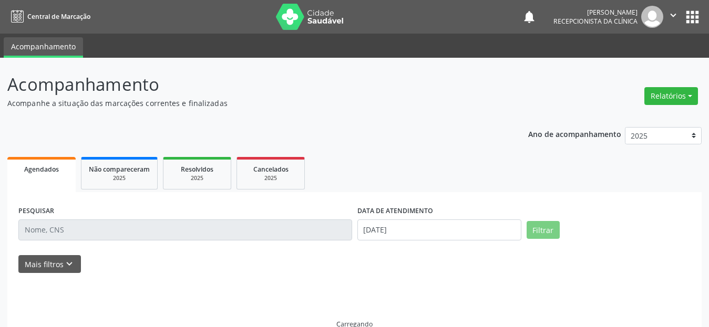 The image size is (709, 327). I want to click on a: Acompanhamento, so click(43, 47).